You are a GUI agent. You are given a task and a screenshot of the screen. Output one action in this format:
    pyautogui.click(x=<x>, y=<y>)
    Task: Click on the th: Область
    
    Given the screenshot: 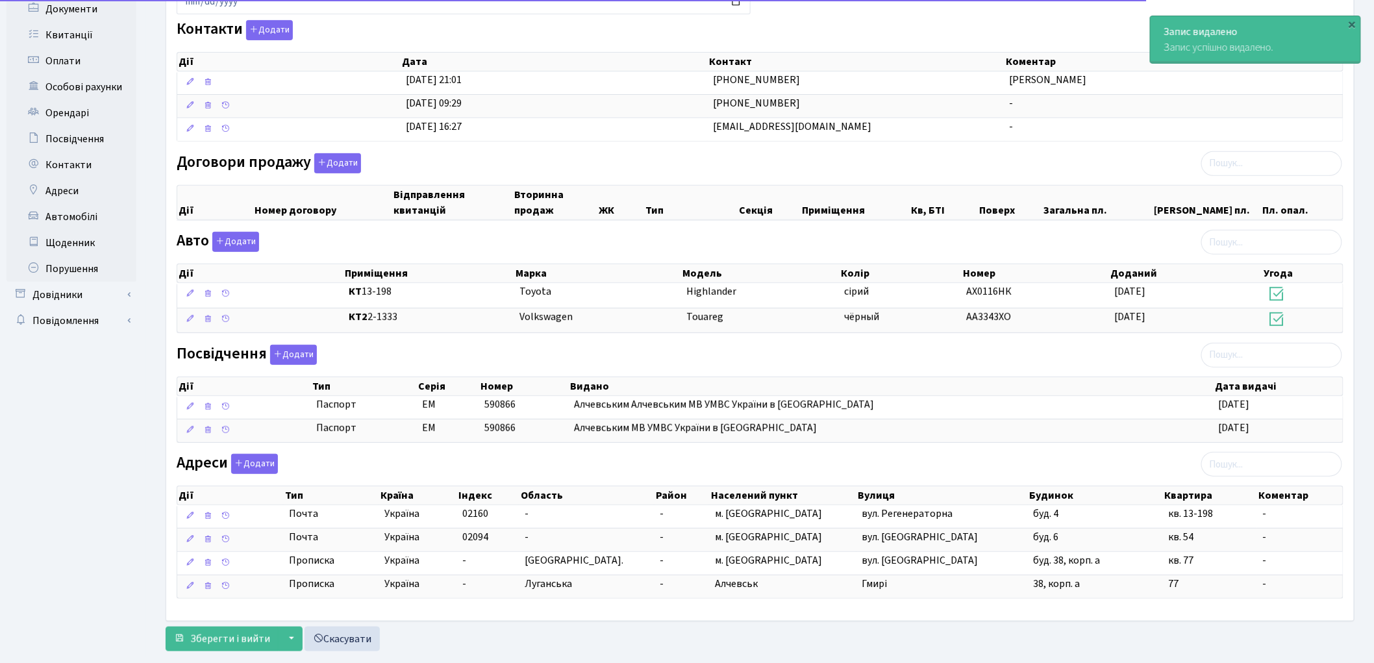 What is the action you would take?
    pyautogui.click(x=587, y=495)
    